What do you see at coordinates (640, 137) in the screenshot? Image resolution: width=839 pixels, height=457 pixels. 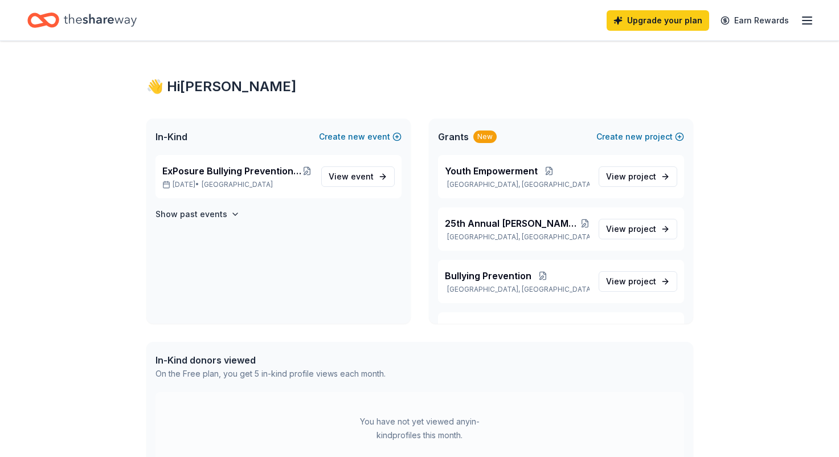 I see `button: Createnewproject` at bounding box center [640, 137].